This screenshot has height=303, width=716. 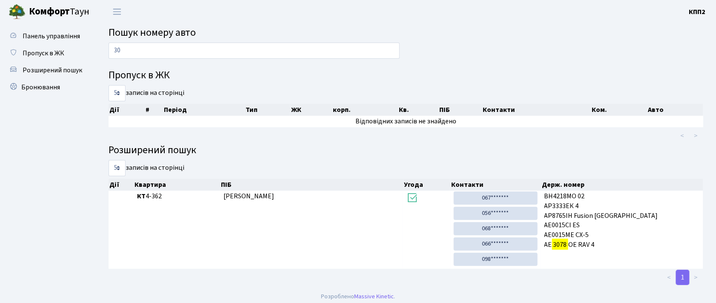 What do you see at coordinates (561, 245) in the screenshot?
I see `mark: 3078` at bounding box center [561, 245].